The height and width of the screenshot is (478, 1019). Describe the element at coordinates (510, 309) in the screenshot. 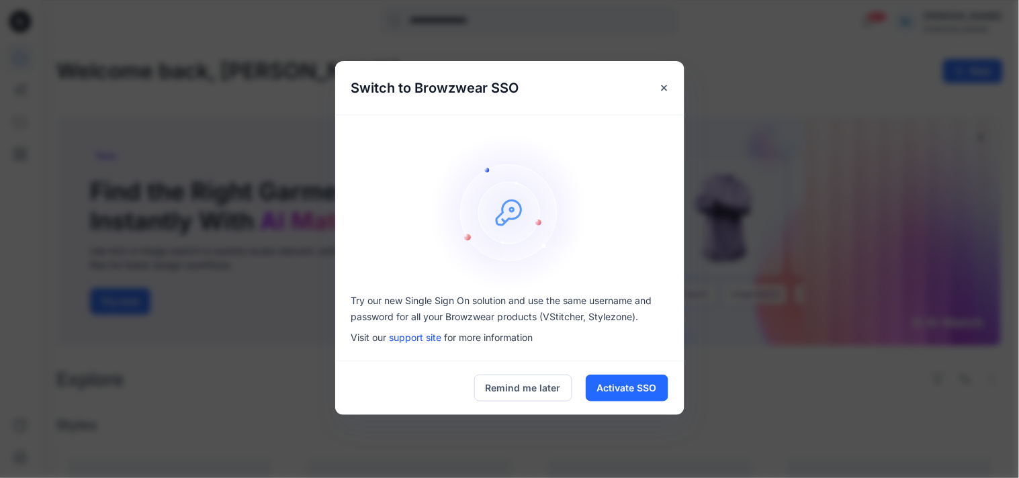

I see `p: Try our new Single Sign On solution and use the same username and password for all your Browzwear...` at that location.